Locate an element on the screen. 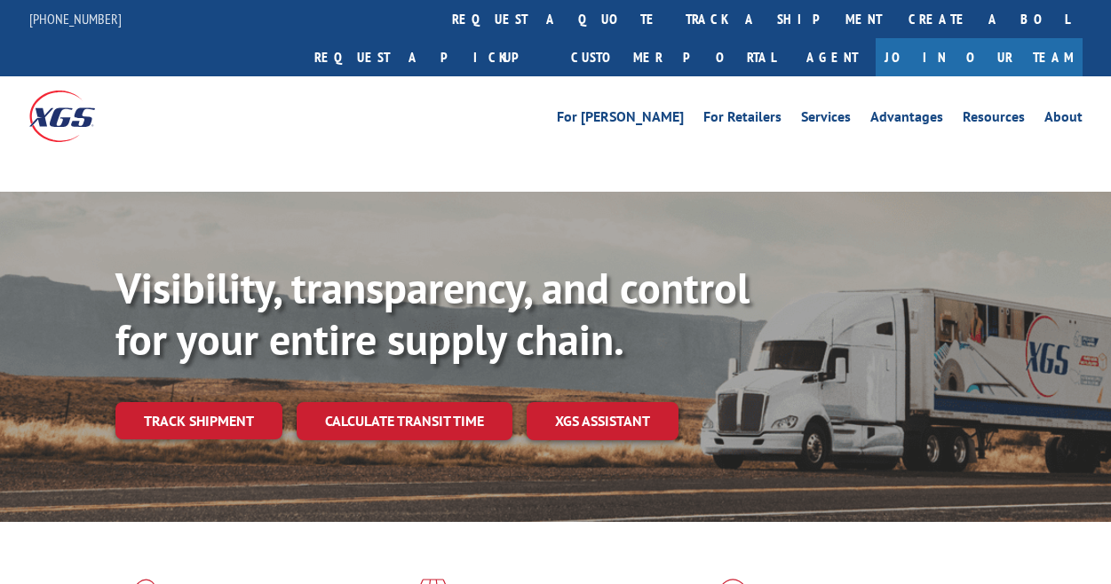  a: Track shipment is located at coordinates (199, 421).